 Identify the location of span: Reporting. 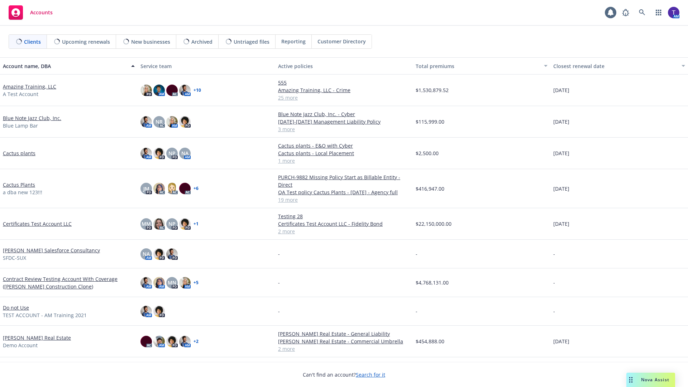
(294, 41).